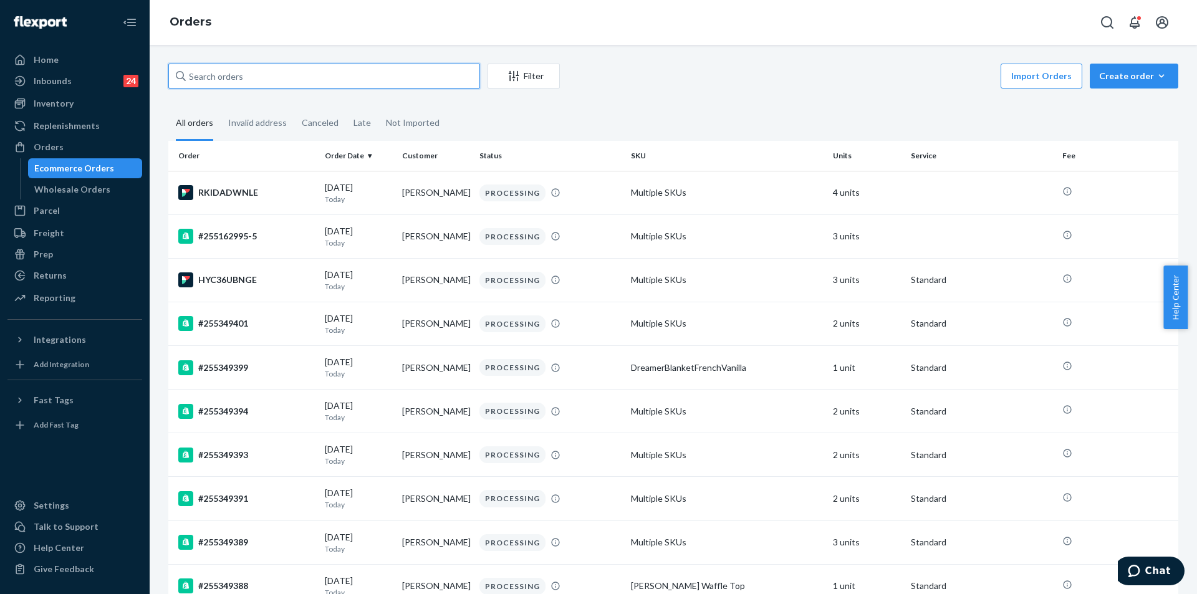 The width and height of the screenshot is (1197, 594). Describe the element at coordinates (66, 527) in the screenshot. I see `div: Talk to Support` at that location.